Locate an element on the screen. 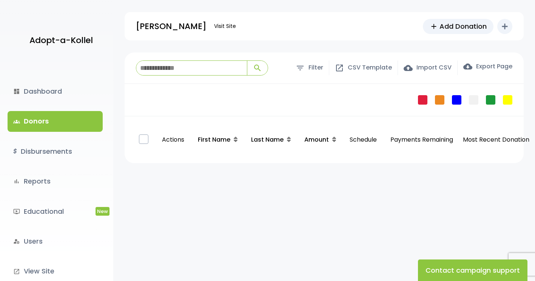 This screenshot has width=535, height=281. i: dashboard is located at coordinates (17, 91).